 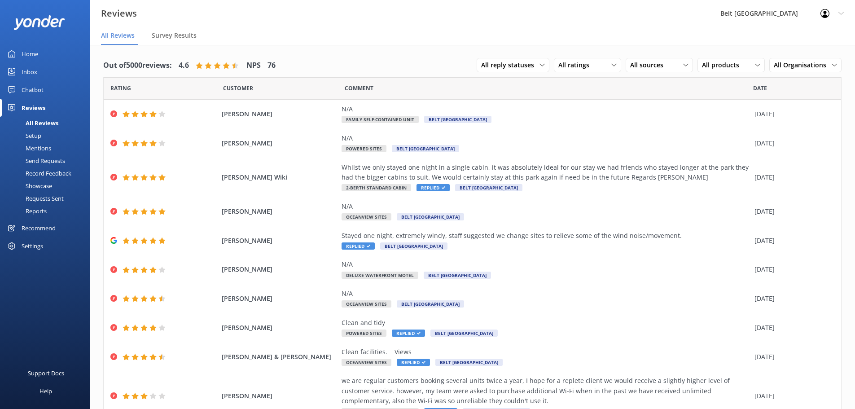 What do you see at coordinates (32, 123) in the screenshot?
I see `div: All Reviews` at bounding box center [32, 123].